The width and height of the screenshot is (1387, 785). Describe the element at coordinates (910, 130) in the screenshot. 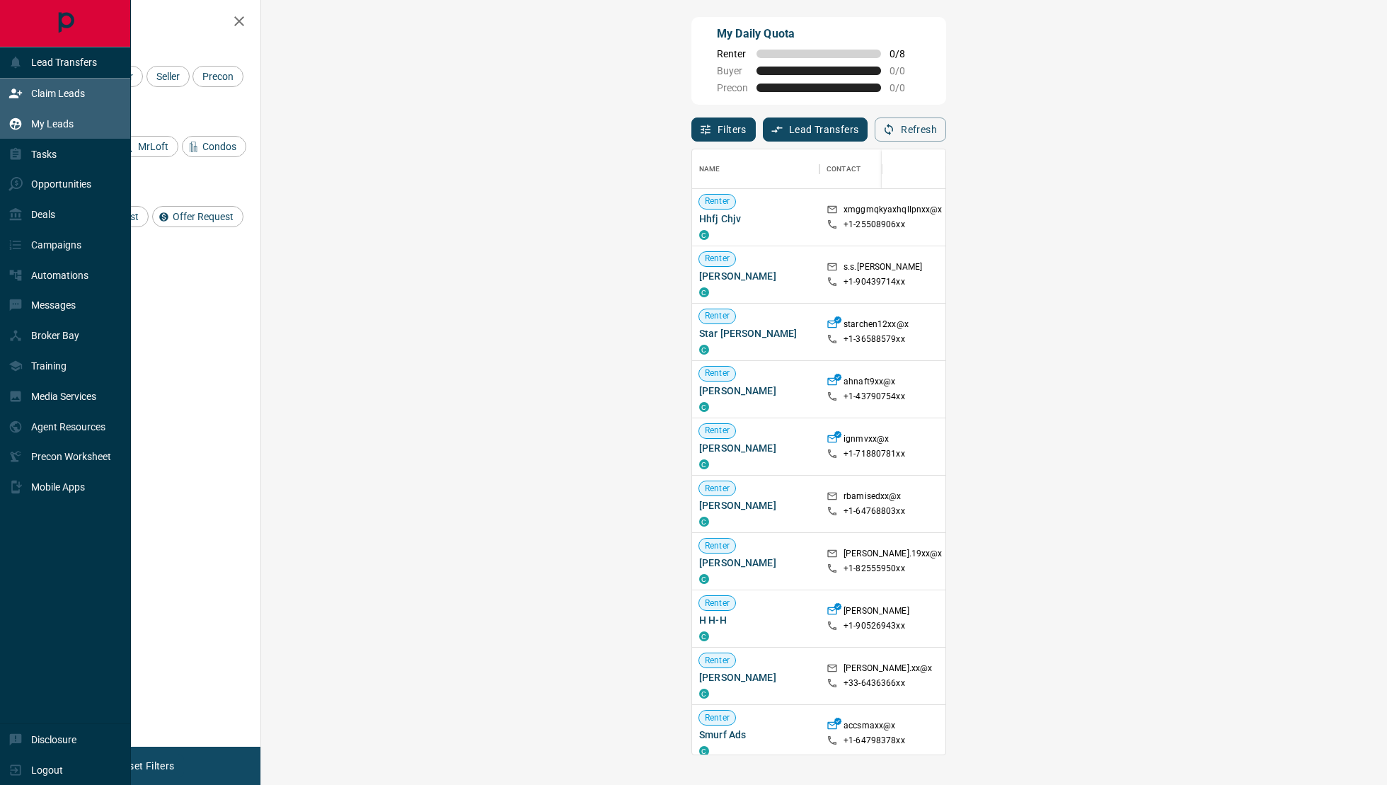

I see `button: Refresh` at that location.